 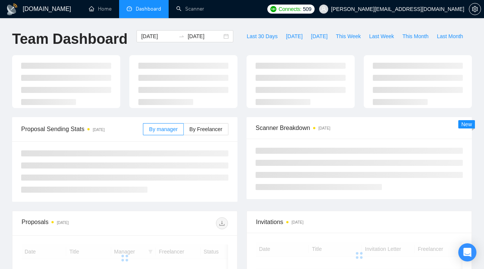 I want to click on span: By manager, so click(x=163, y=129).